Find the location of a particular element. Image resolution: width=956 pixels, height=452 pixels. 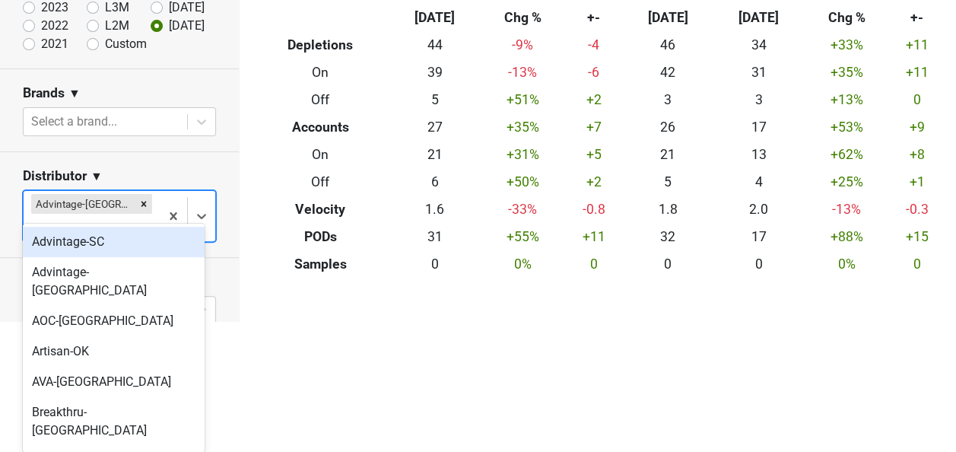

label: L2M is located at coordinates (117, 26).